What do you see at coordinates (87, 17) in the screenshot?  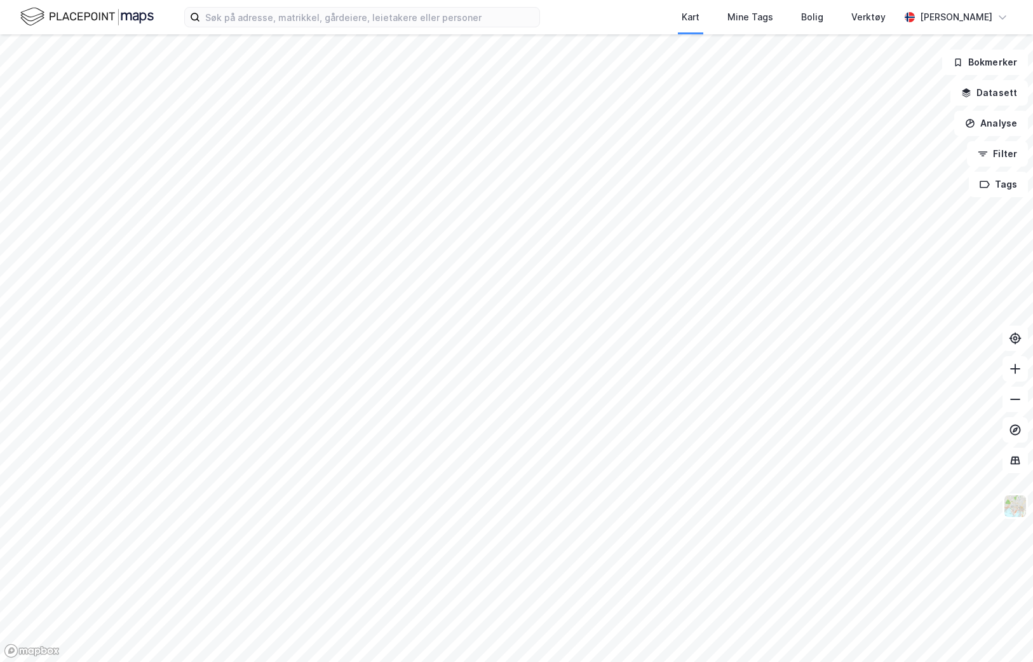 I see `img: logo.f888ab2527a4732fd821a326f86c7f29.svg` at bounding box center [87, 17].